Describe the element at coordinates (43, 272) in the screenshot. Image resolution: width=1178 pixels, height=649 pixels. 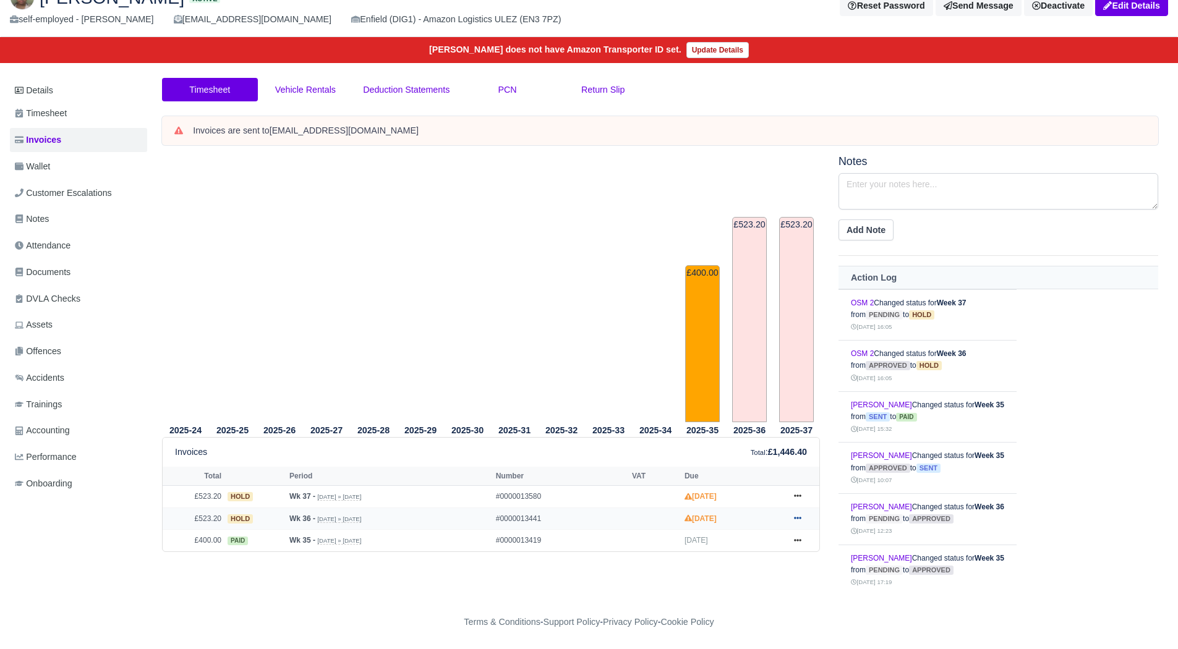
I see `span: Documents` at that location.